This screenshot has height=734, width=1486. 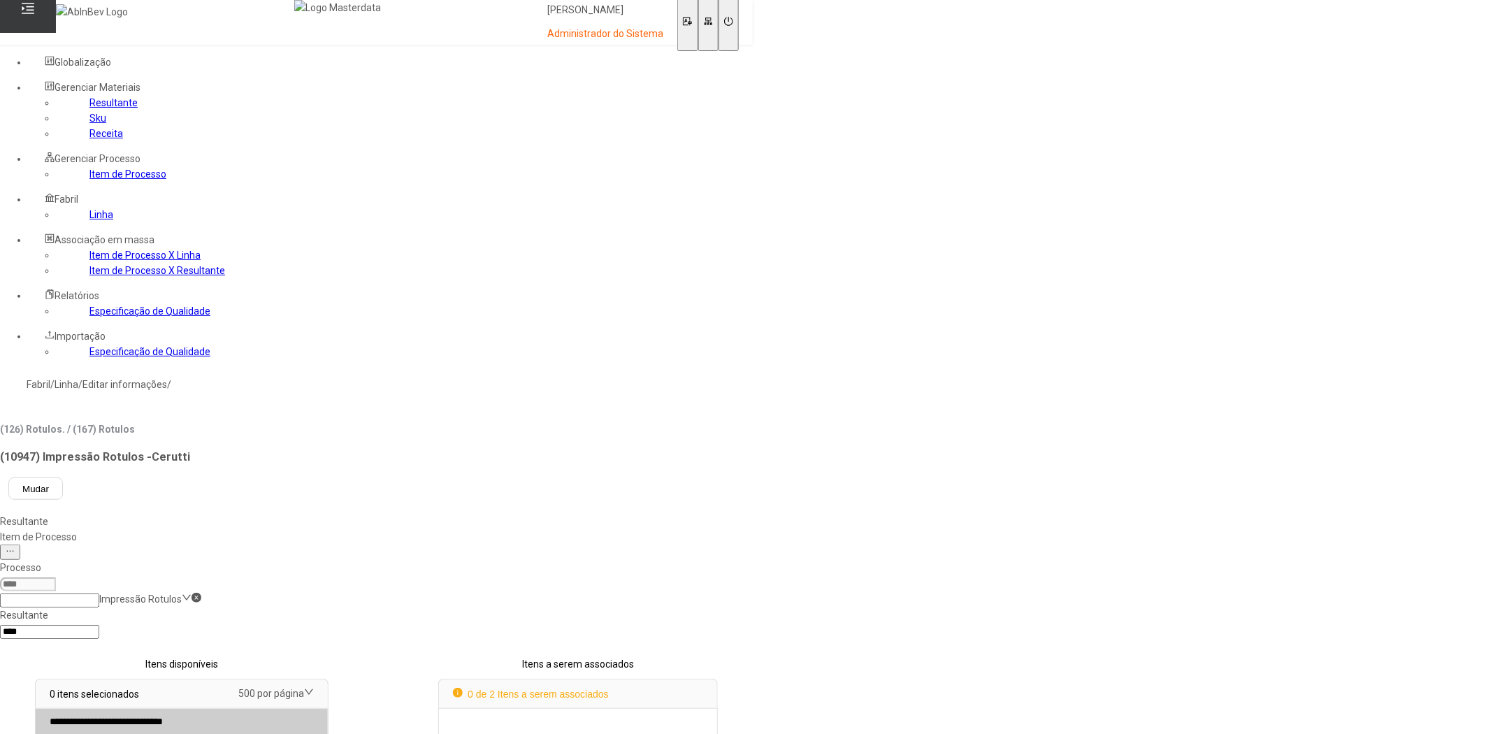 What do you see at coordinates (113, 103) in the screenshot?
I see `a: Resultante` at bounding box center [113, 103].